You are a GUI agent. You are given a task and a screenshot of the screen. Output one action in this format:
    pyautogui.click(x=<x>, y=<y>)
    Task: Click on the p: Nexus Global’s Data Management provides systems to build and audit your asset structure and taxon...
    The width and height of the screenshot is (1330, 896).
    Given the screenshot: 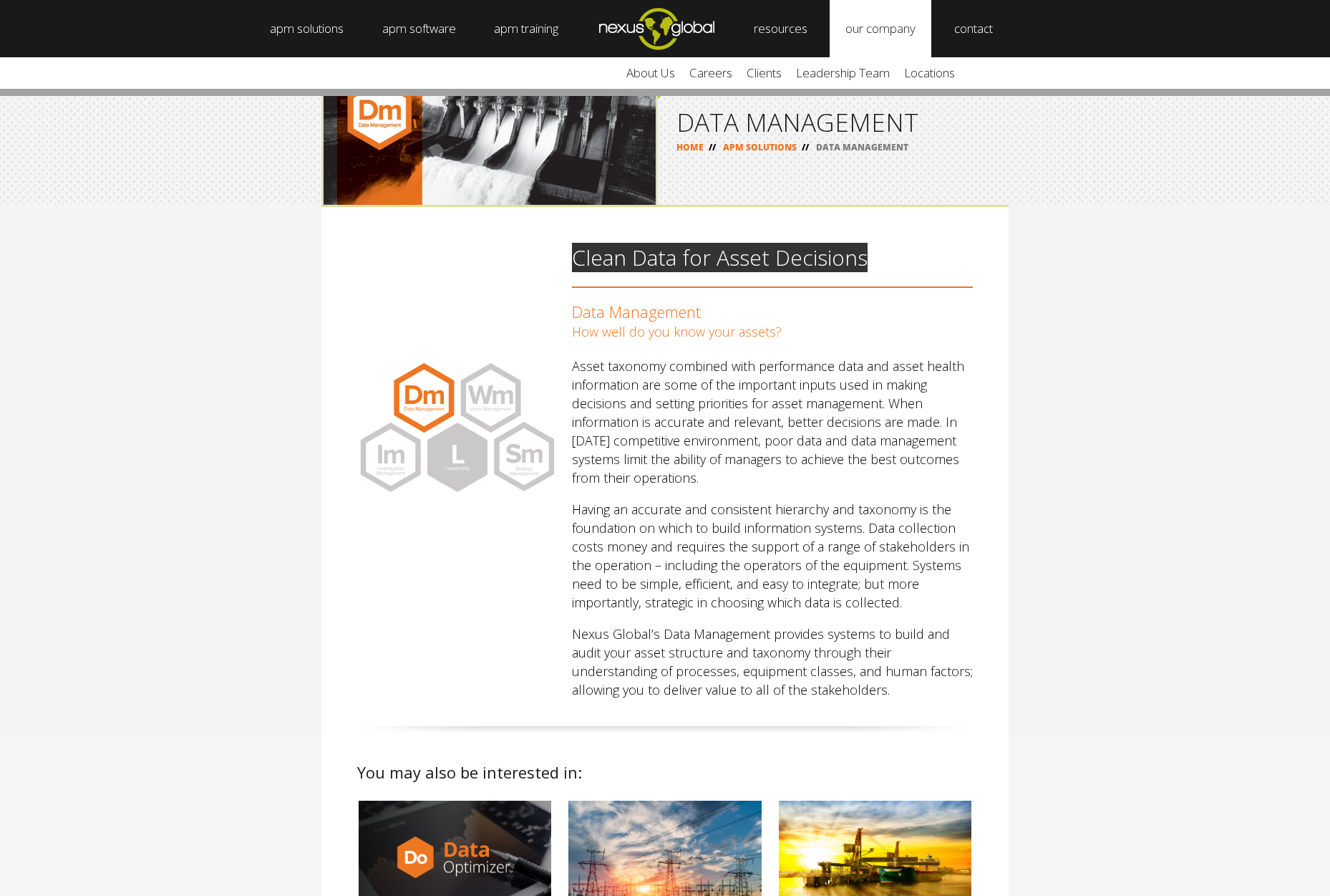 What is the action you would take?
    pyautogui.click(x=773, y=662)
    